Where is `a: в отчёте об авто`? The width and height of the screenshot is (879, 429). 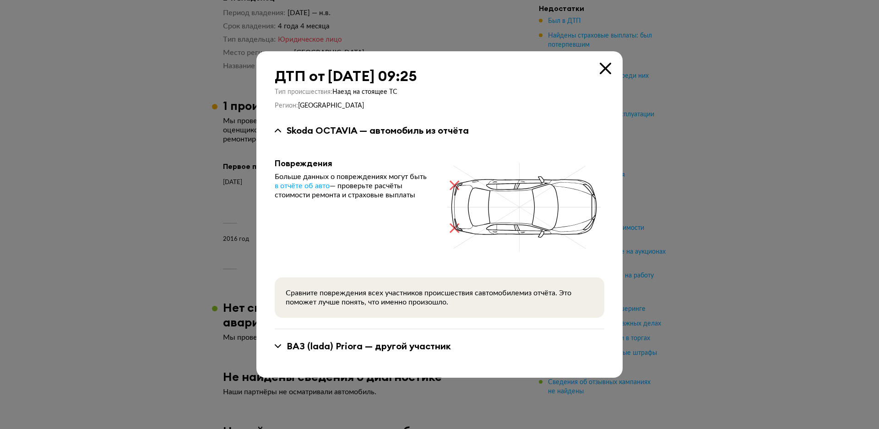
a: в отчёте об авто is located at coordinates (302, 186).